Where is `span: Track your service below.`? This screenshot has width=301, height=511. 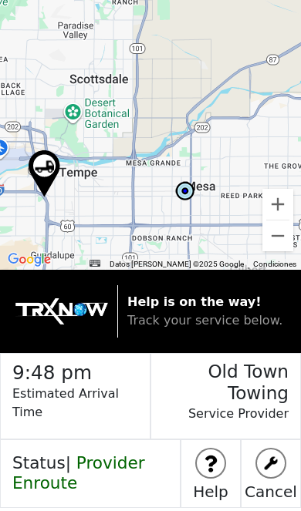
span: Track your service below. is located at coordinates (204, 320).